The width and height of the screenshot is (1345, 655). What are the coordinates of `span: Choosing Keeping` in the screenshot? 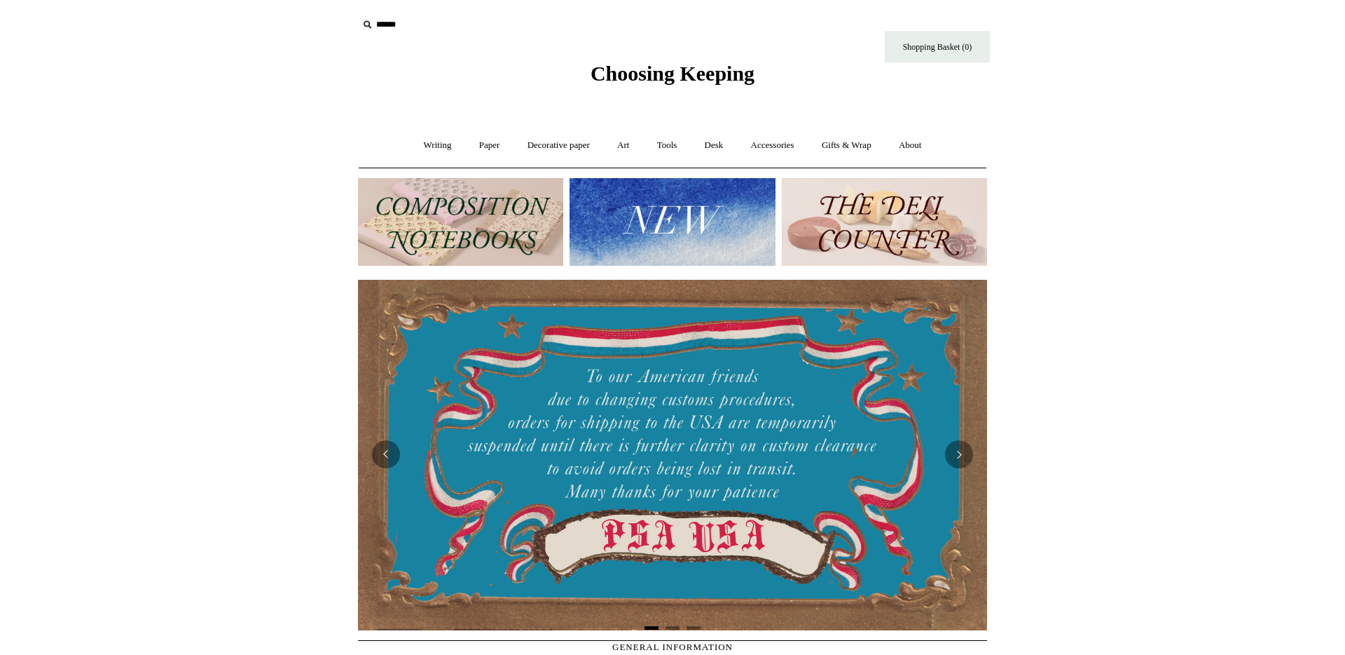 It's located at (673, 73).